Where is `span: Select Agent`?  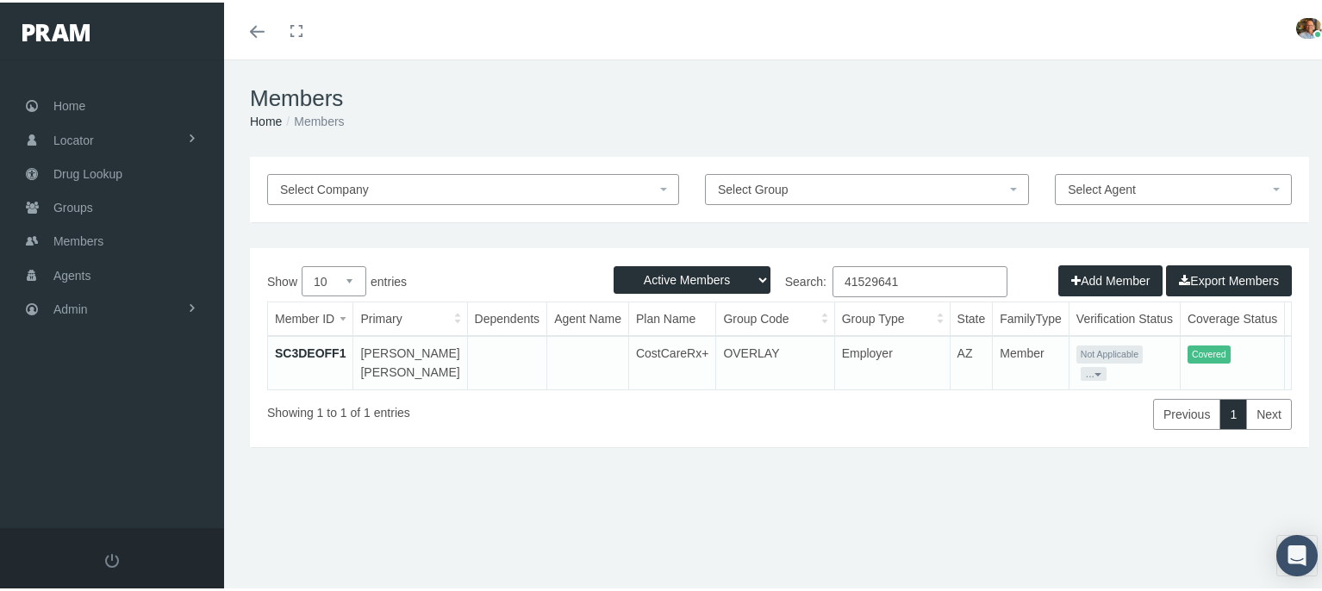
span: Select Agent is located at coordinates (1101, 187).